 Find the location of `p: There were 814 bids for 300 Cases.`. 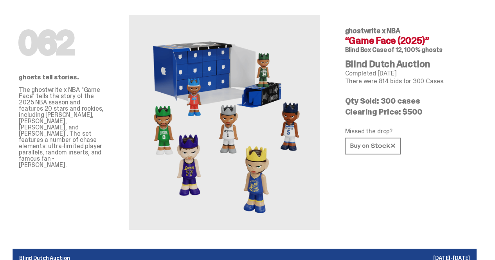

p: There were 814 bids for 300 Cases. is located at coordinates (408, 81).